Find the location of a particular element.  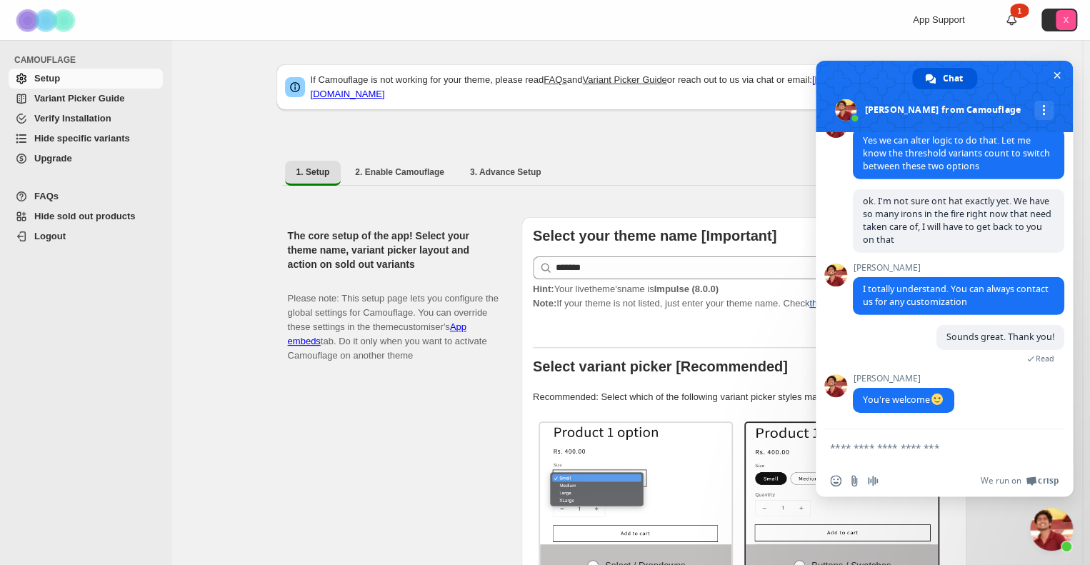

span: 3. Advance Setup is located at coordinates (506, 172).